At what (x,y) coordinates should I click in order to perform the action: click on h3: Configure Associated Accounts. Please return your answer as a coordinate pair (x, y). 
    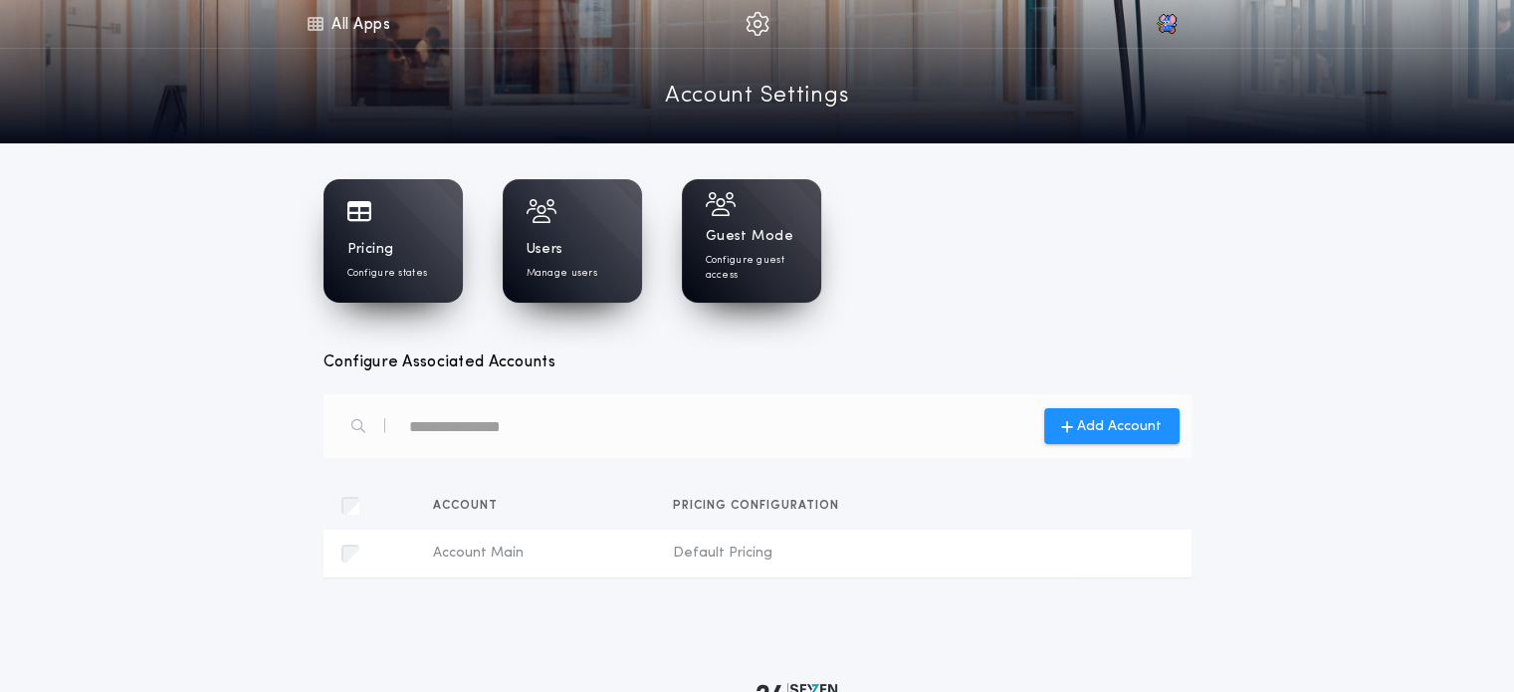
    Looking at the image, I should click on (758, 362).